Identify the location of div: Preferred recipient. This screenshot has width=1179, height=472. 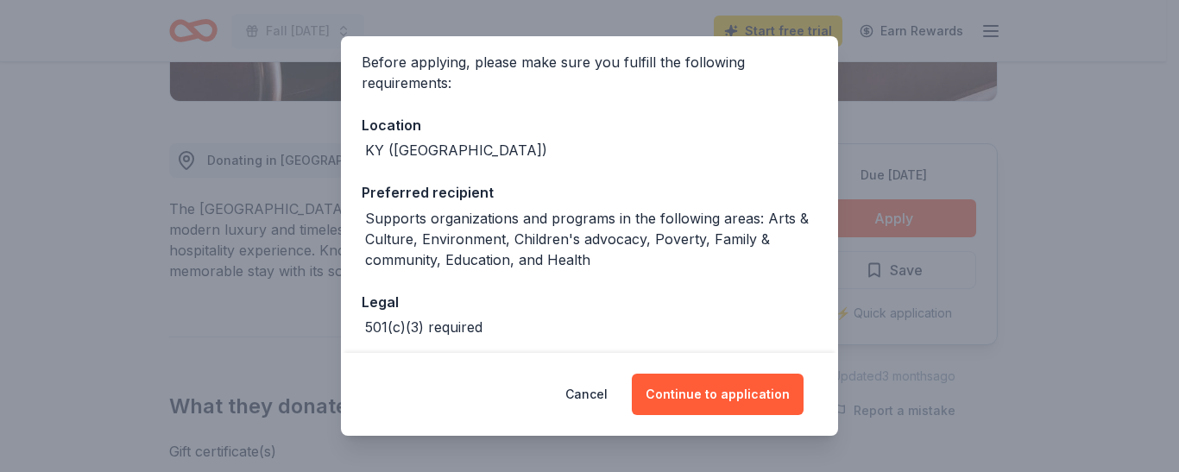
(589, 192).